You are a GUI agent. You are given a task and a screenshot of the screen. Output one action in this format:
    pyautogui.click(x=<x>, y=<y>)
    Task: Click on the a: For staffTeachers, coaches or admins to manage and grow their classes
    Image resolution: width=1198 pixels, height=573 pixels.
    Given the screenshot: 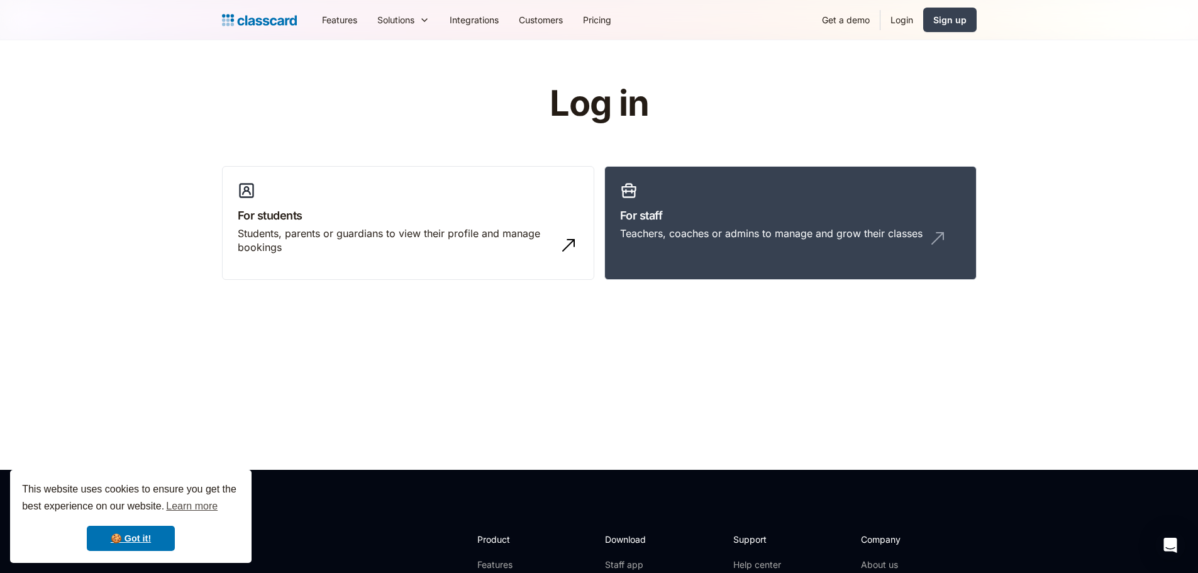 What is the action you would take?
    pyautogui.click(x=790, y=223)
    